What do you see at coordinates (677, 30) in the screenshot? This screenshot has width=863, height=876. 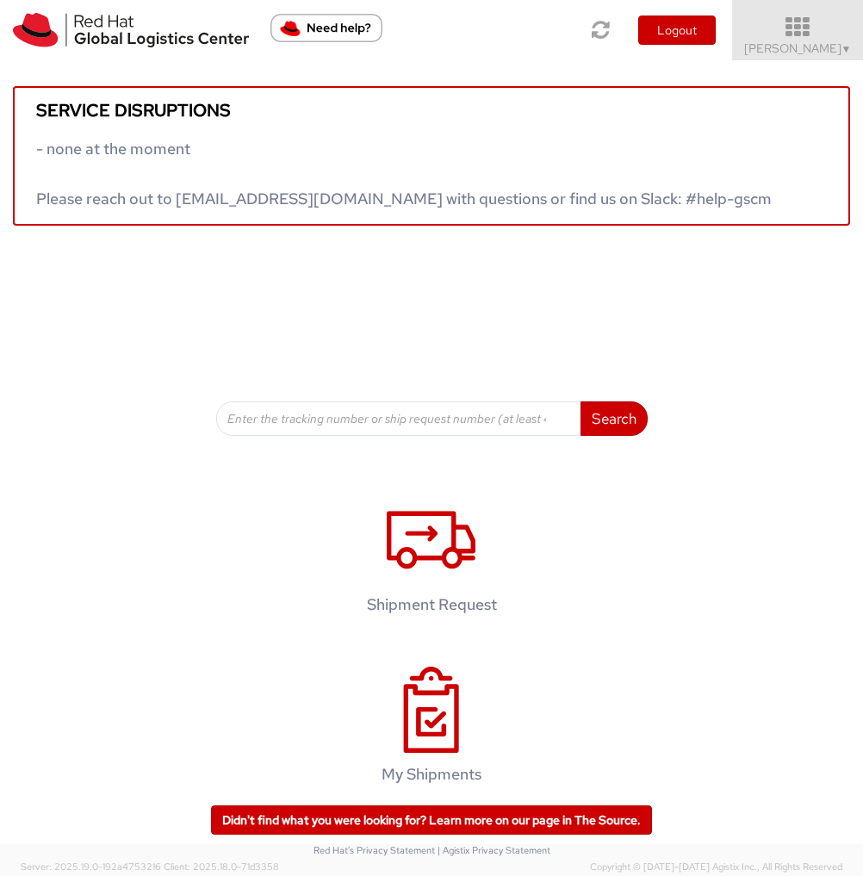 I see `button: Logout` at bounding box center [677, 30].